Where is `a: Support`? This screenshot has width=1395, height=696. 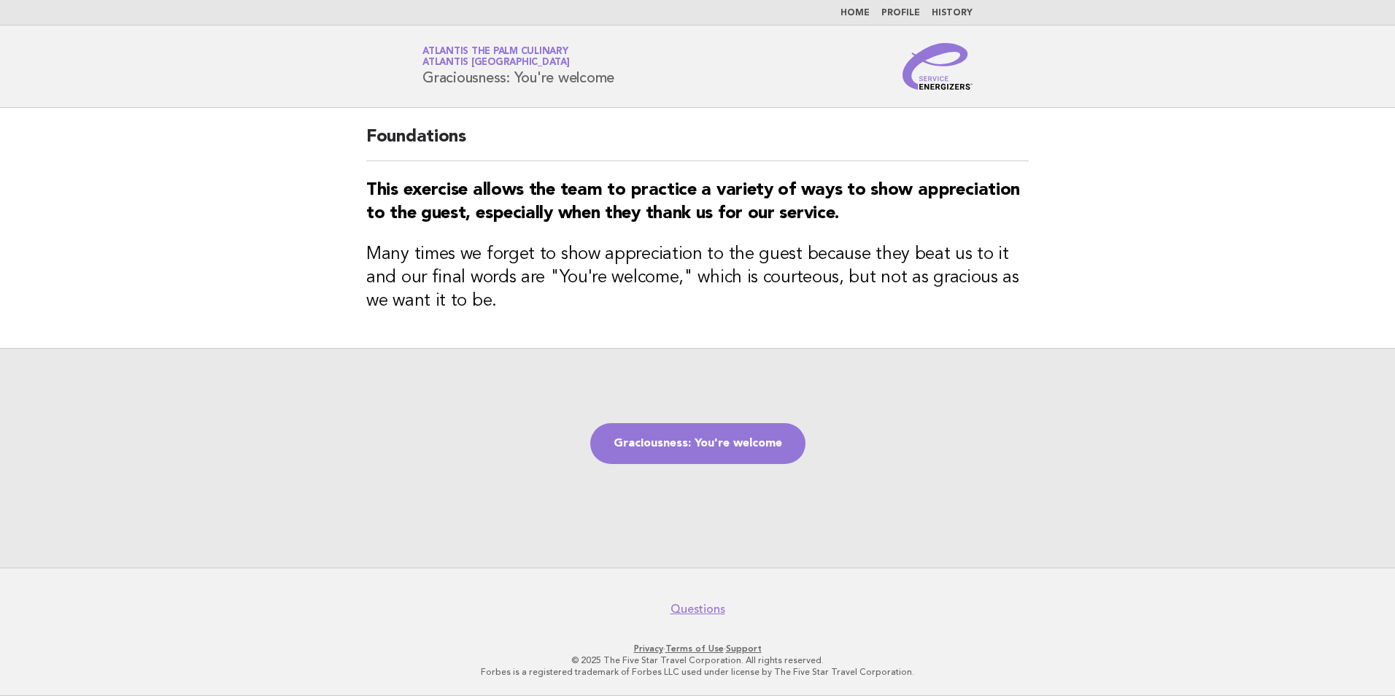
a: Support is located at coordinates (743, 649).